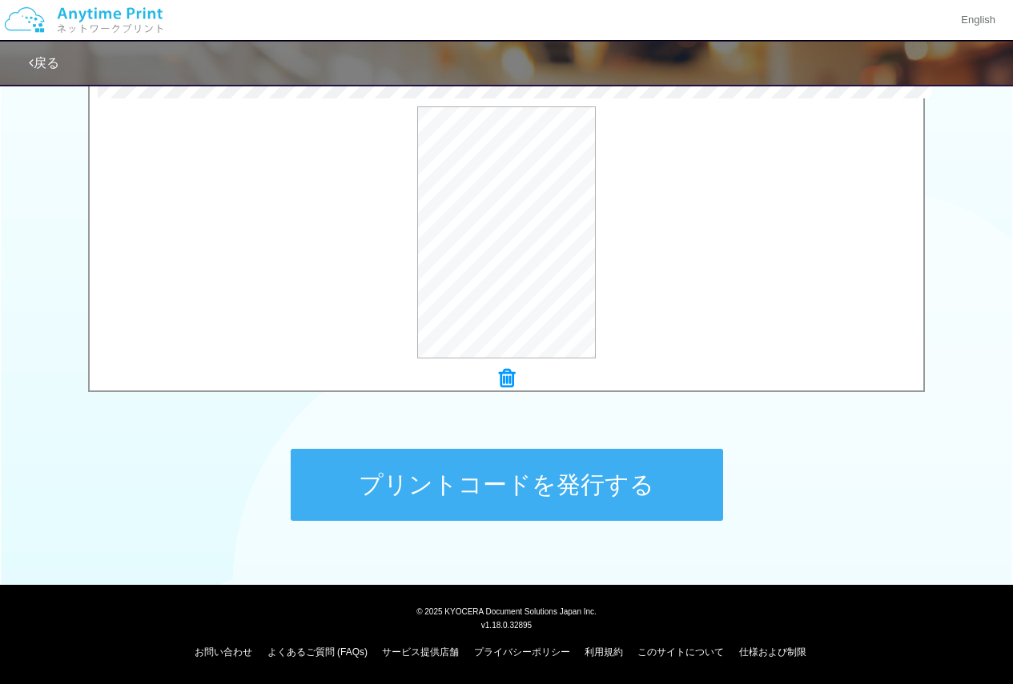 The image size is (1013, 684). What do you see at coordinates (604, 652) in the screenshot?
I see `a: 利用規約` at bounding box center [604, 652].